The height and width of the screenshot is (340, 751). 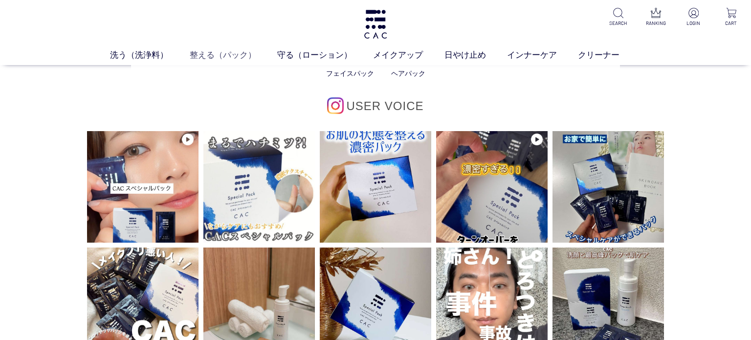 What do you see at coordinates (325, 55) in the screenshot?
I see `a: 守る（ローション）` at bounding box center [325, 55].